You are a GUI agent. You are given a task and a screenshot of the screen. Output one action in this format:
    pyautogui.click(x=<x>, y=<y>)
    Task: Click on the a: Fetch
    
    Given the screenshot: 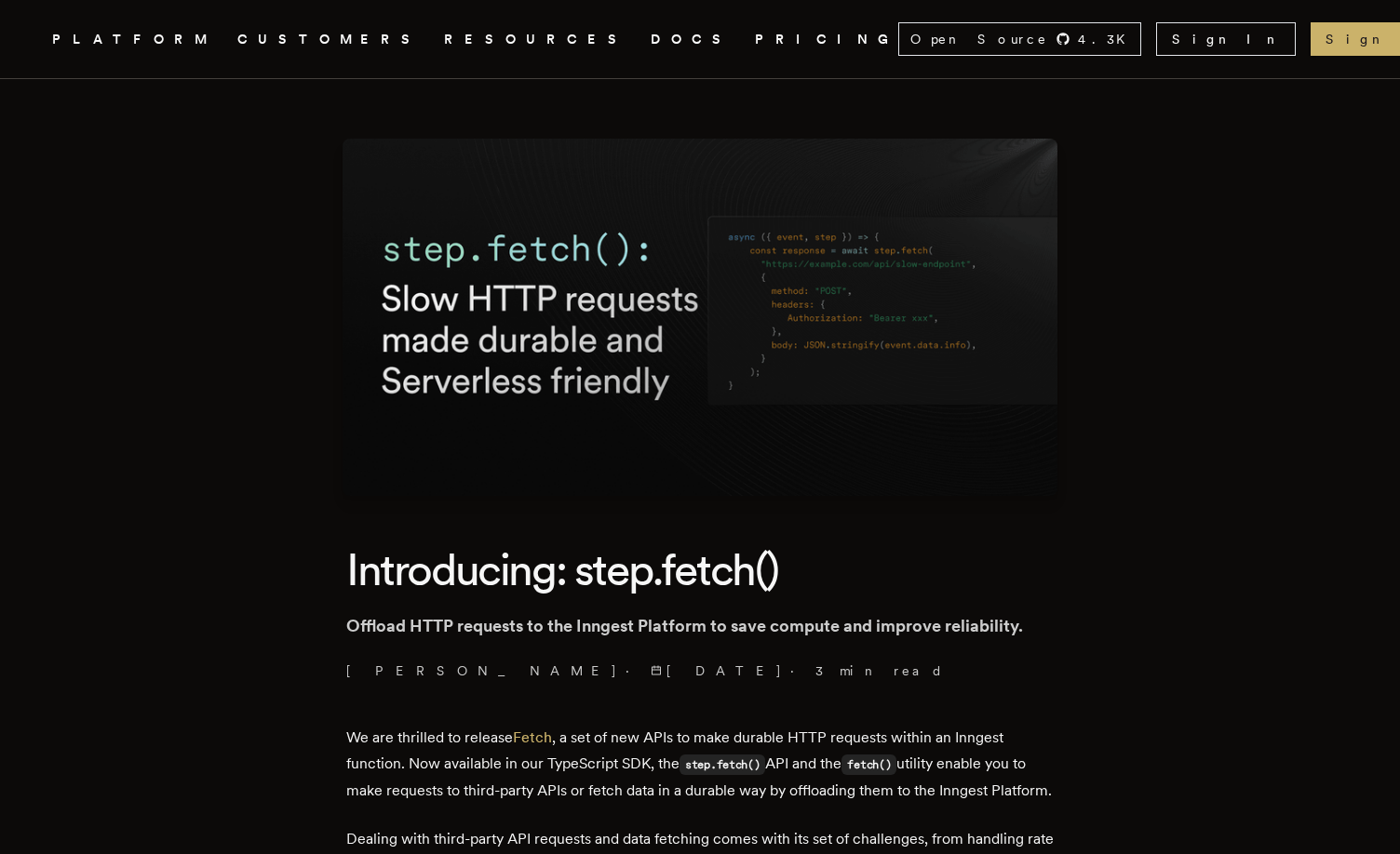 What is the action you would take?
    pyautogui.click(x=532, y=737)
    